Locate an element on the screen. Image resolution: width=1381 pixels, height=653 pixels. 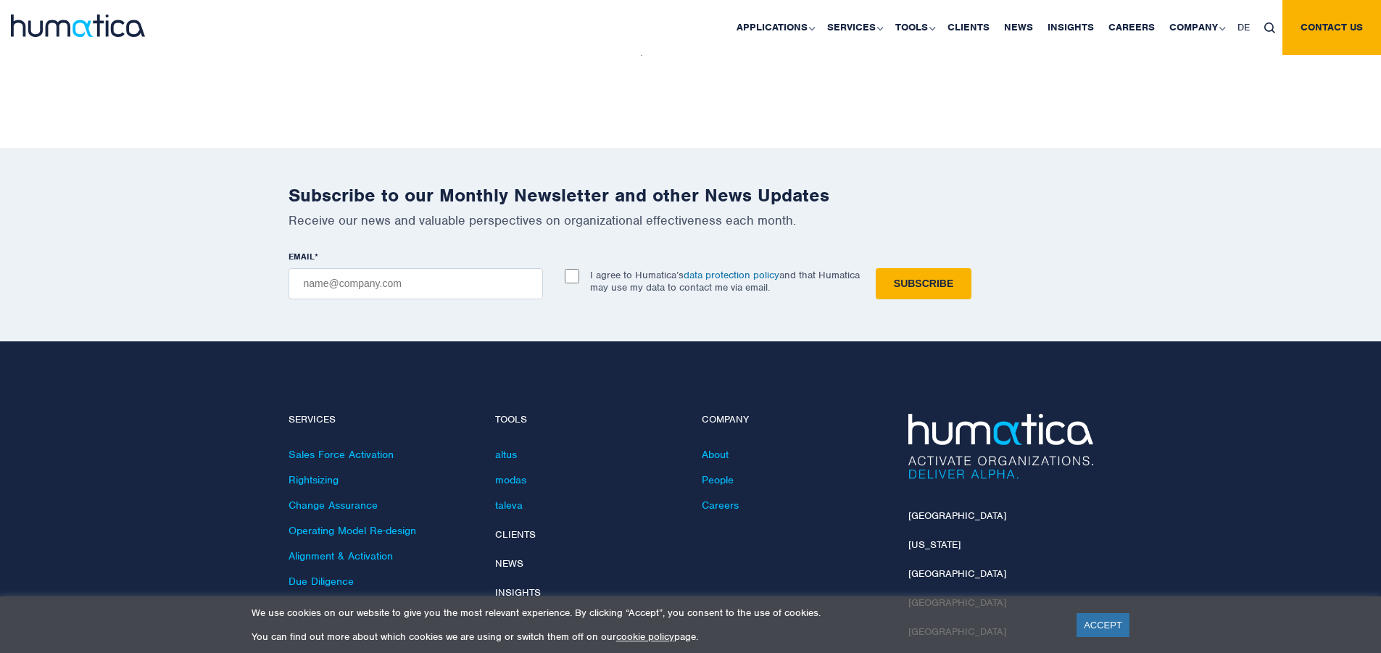
p: We use cookies on our website to give you the most relevant experience. By clicking “Accept”, you... is located at coordinates (655, 613).